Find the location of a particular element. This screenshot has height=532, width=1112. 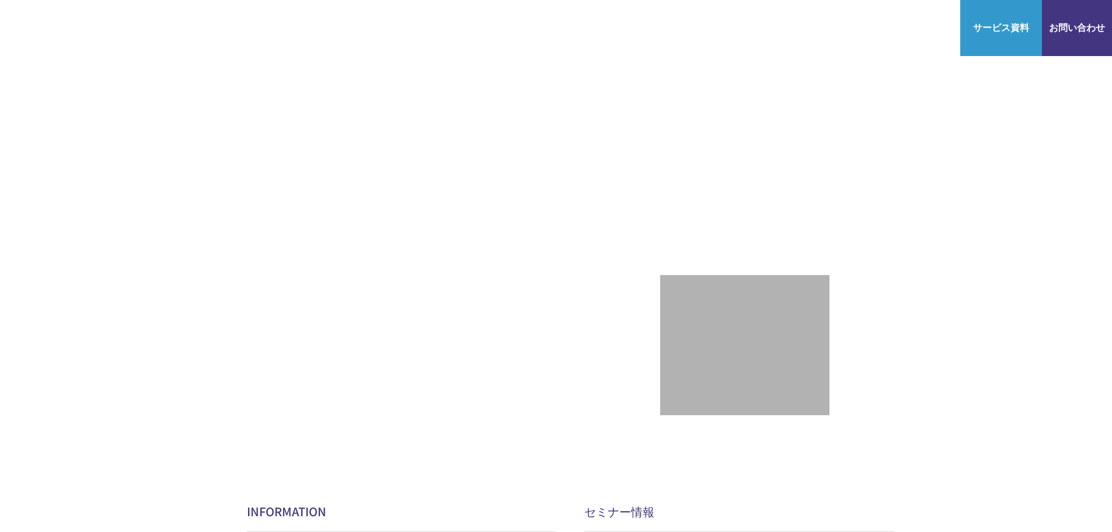

a: AWS請求代行サービス 統合管理プラン is located at coordinates (569, 371).